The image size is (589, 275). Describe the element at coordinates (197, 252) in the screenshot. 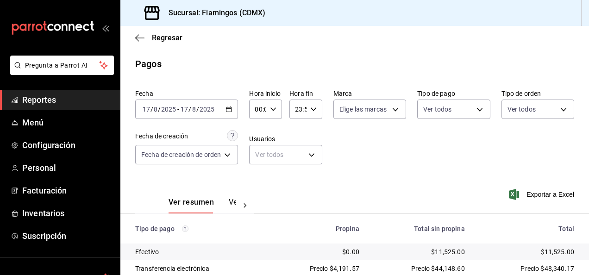

I see `div: Efectivo` at that location.